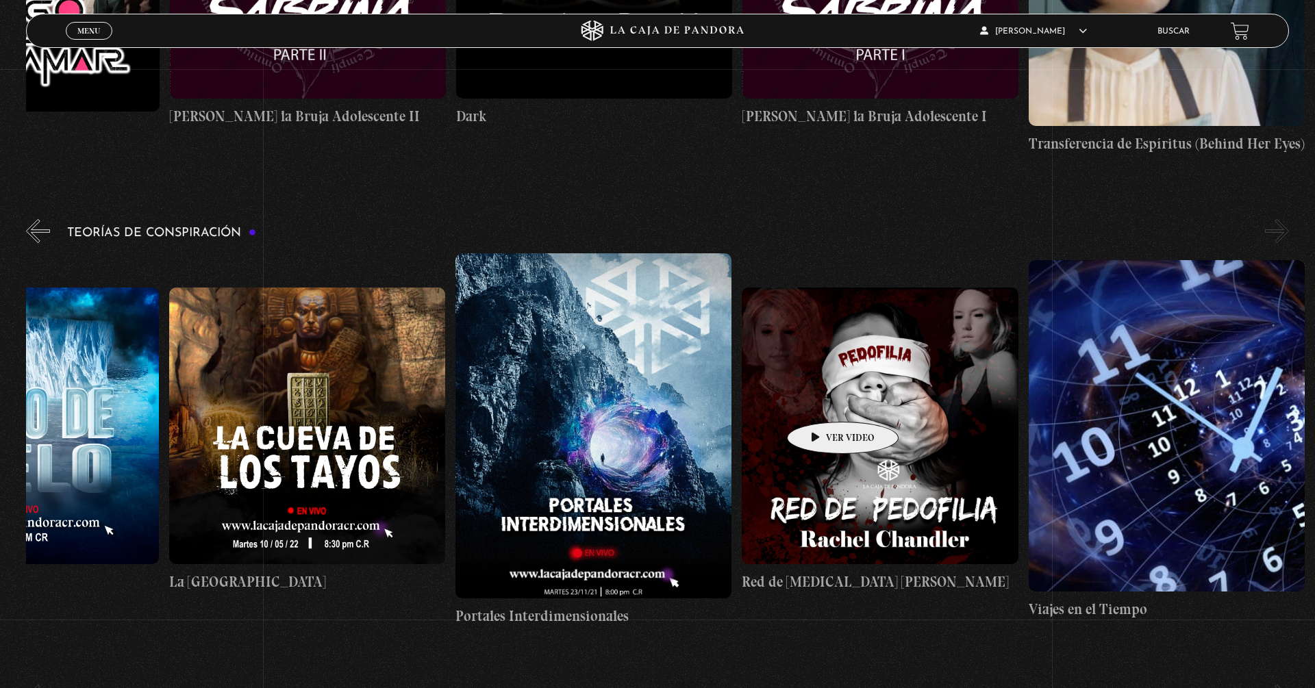 The image size is (1315, 688). Describe the element at coordinates (162, 233) in the screenshot. I see `h3: Teorías de Conspiración` at that location.